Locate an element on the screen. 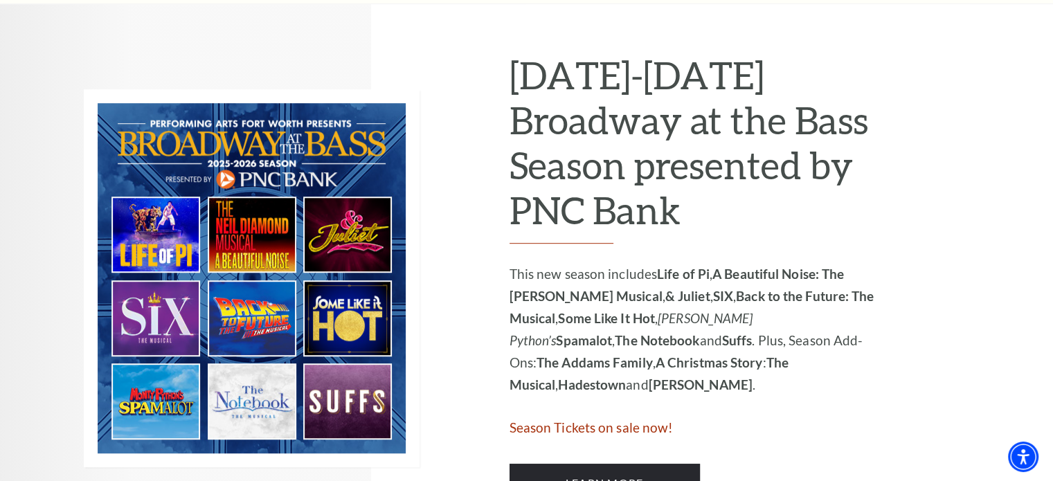 This screenshot has width=1053, height=481. p: This new season includes , , , , , , , and . Plus, Season Add-Ons: , : , and . is located at coordinates (694, 330).